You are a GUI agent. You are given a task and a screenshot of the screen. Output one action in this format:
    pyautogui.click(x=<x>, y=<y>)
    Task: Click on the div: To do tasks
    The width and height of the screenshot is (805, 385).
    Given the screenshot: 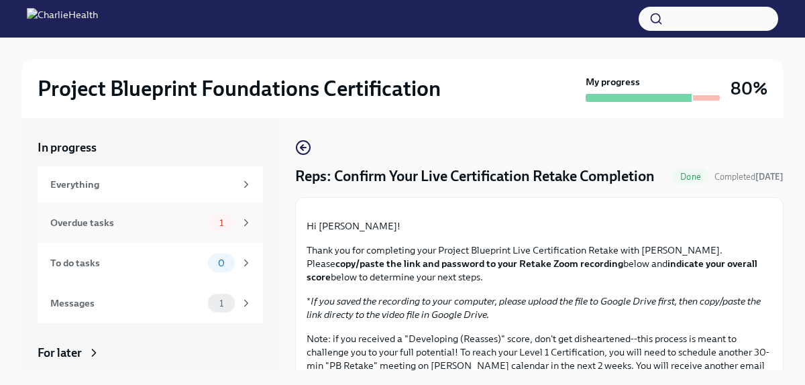 What is the action you would take?
    pyautogui.click(x=126, y=263)
    